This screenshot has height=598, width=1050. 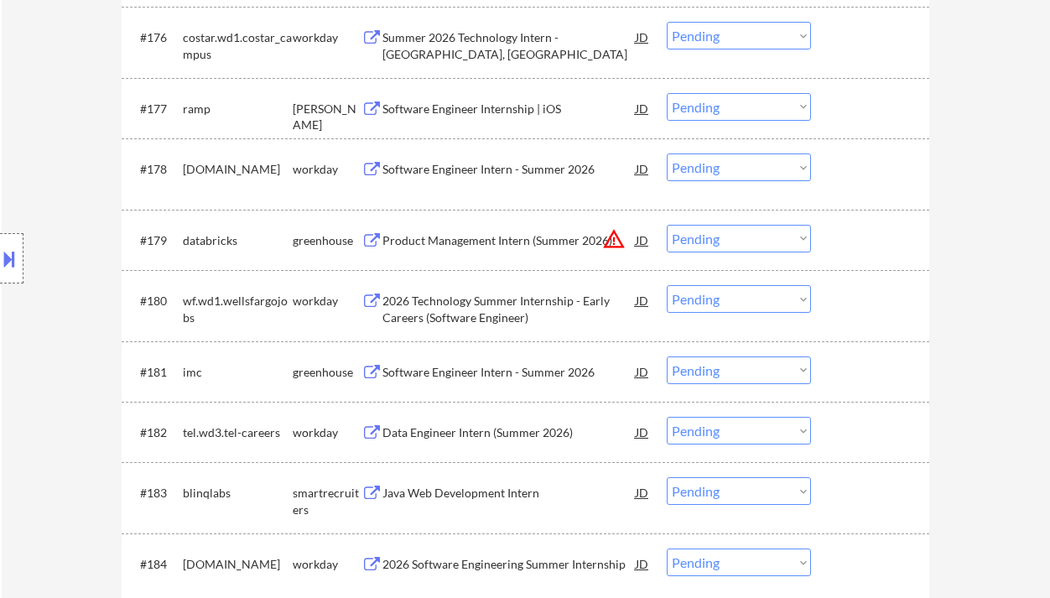 What do you see at coordinates (509, 309) in the screenshot?
I see `div: 2026 Technology Summer Internship - Early Careers (Software Engineer)` at bounding box center [509, 309].